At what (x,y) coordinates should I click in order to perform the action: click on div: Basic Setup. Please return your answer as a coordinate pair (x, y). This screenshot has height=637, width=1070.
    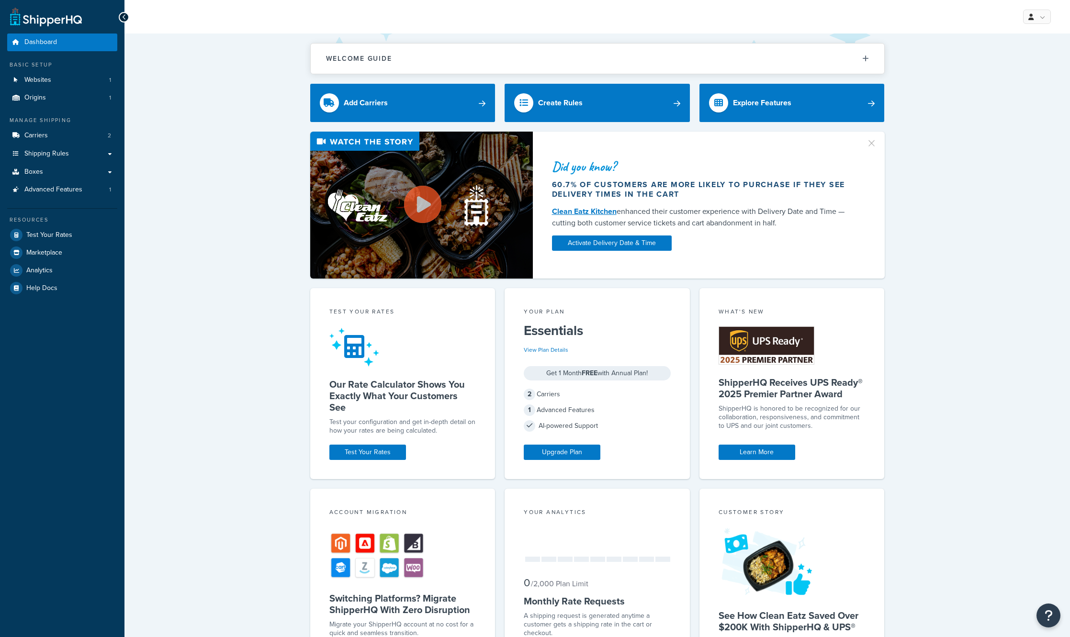
    Looking at the image, I should click on (62, 65).